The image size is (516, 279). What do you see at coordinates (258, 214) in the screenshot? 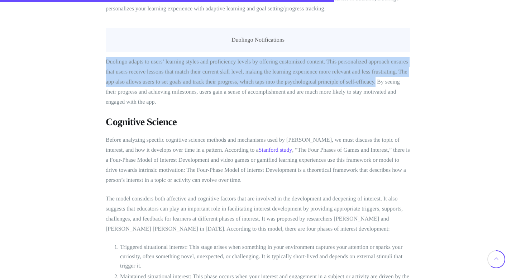
I see `p: The model considers both affective and cognitive factors that are involved in the development and...` at bounding box center [258, 214].